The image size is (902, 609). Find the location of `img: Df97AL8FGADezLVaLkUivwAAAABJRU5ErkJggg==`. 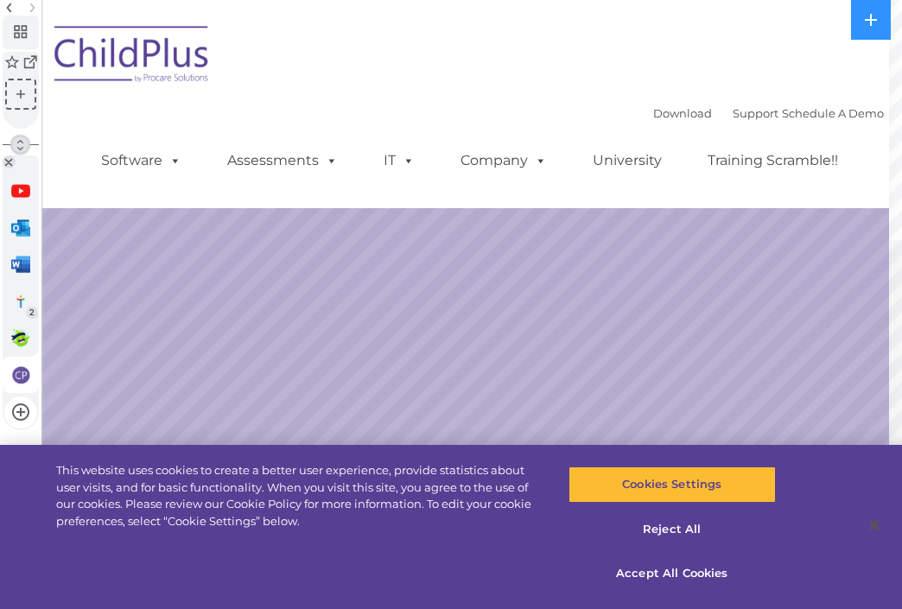

img: Df97AL8FGADezLVaLkUivwAAAABJRU5ErkJggg== is located at coordinates (21, 191).